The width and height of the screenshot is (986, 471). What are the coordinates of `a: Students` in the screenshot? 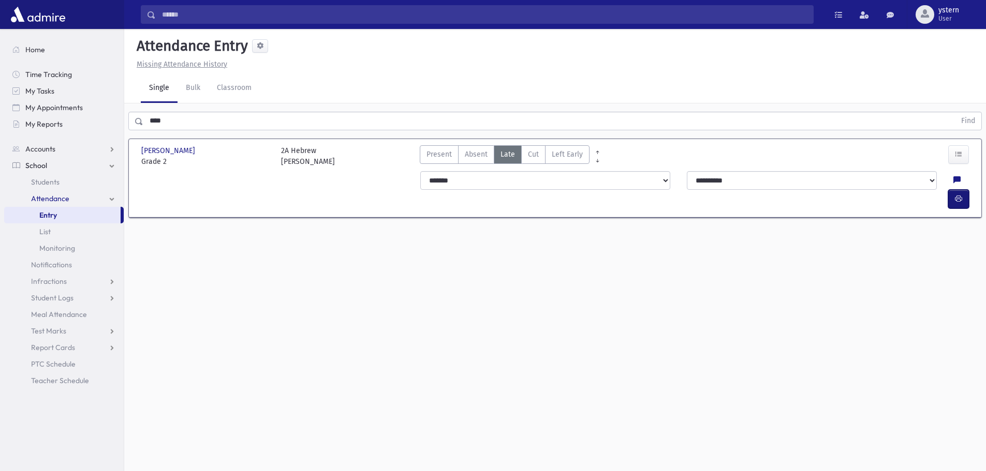 It's located at (64, 182).